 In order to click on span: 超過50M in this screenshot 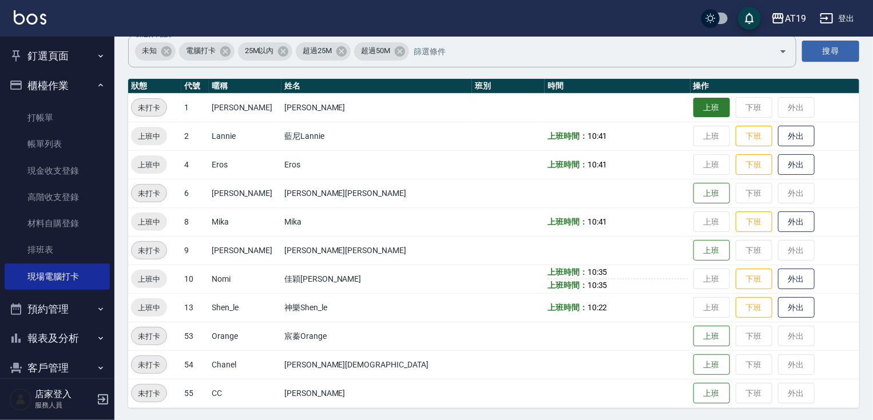, I will do `click(375, 51)`.